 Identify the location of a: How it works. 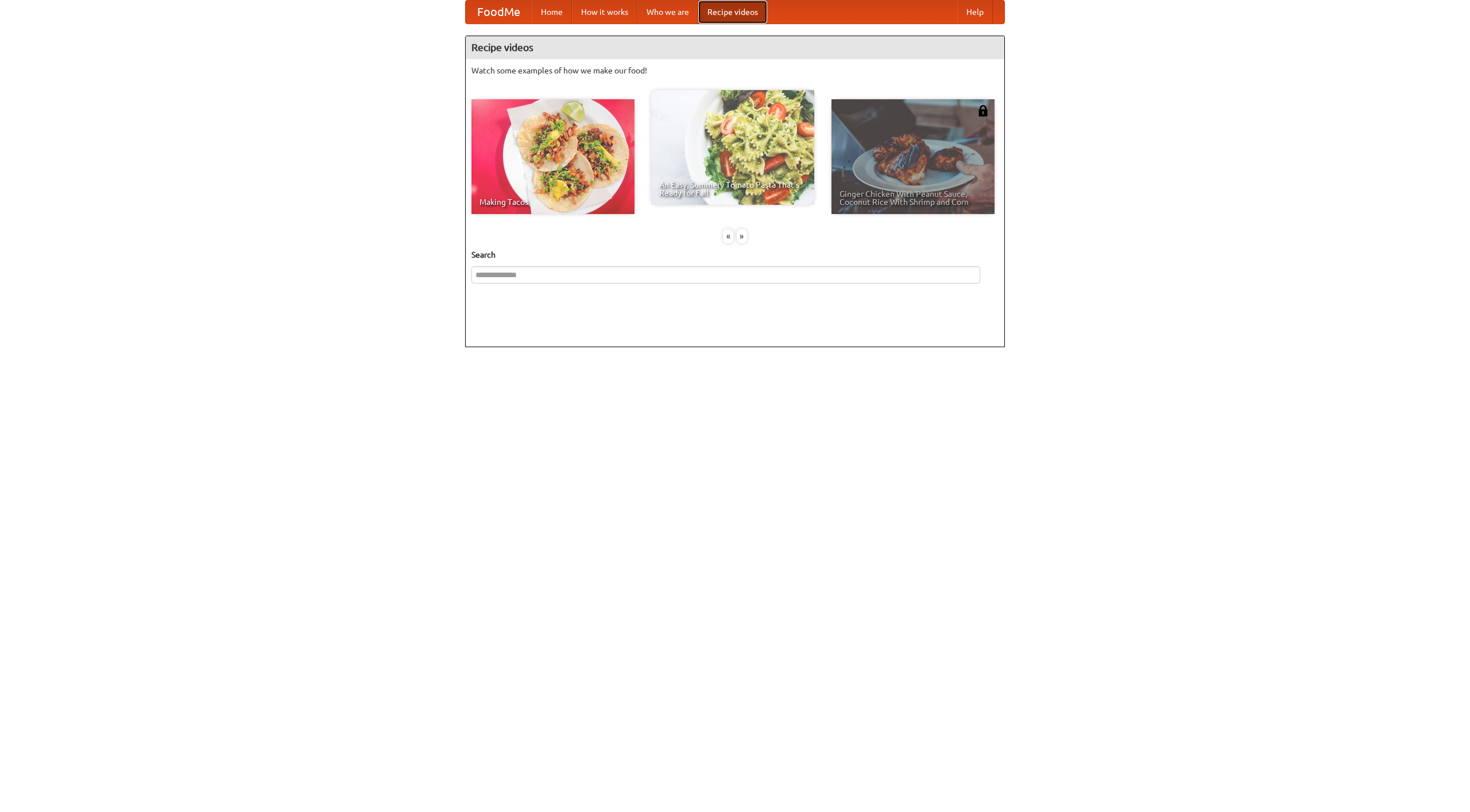
(605, 12).